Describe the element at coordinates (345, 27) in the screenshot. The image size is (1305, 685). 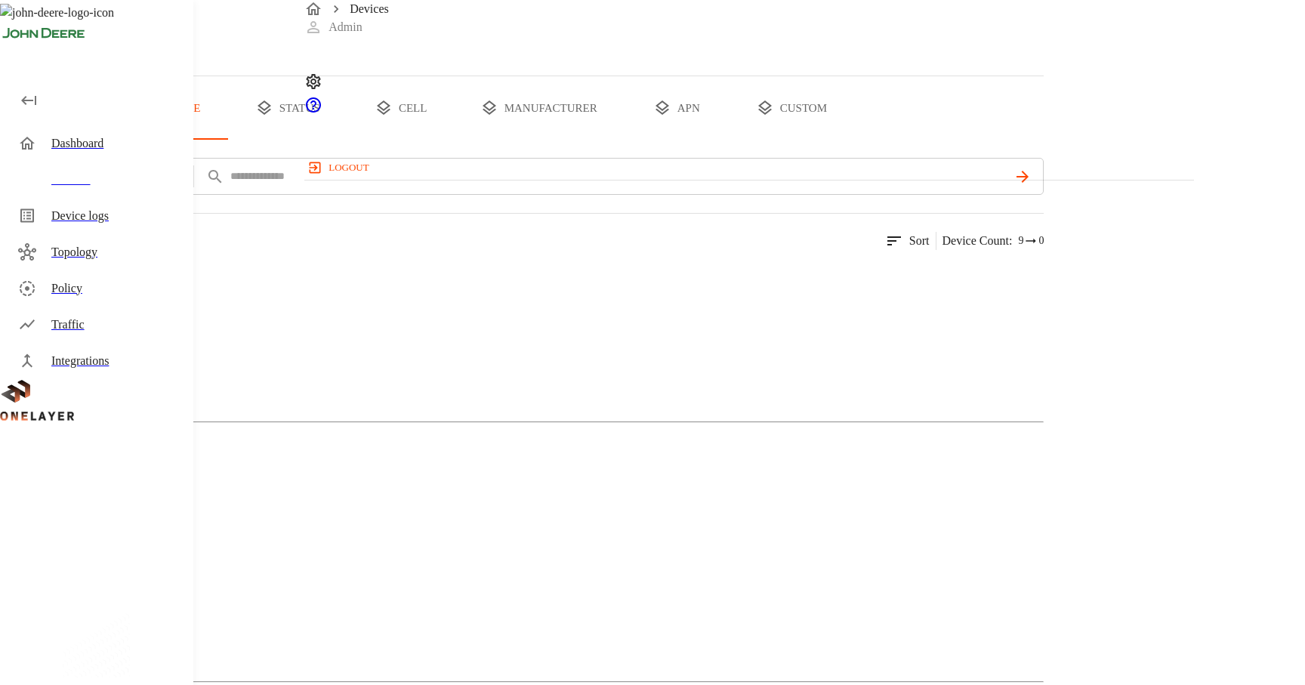
I see `p: Admin` at that location.